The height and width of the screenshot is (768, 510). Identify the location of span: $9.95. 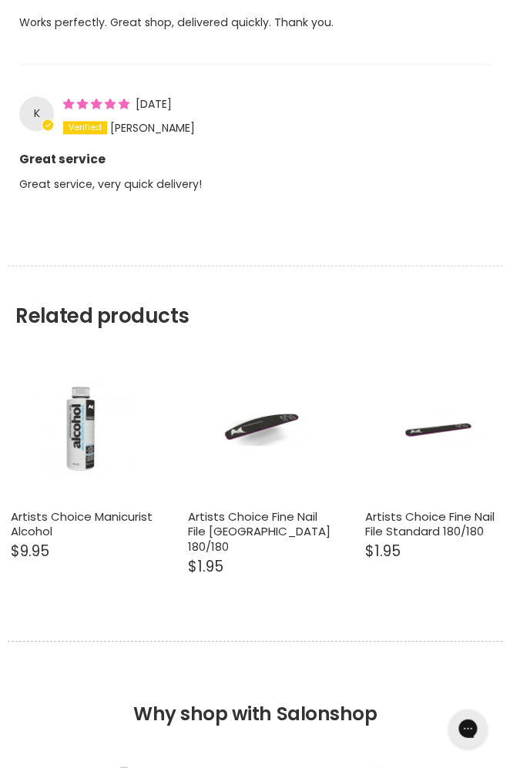
(30, 550).